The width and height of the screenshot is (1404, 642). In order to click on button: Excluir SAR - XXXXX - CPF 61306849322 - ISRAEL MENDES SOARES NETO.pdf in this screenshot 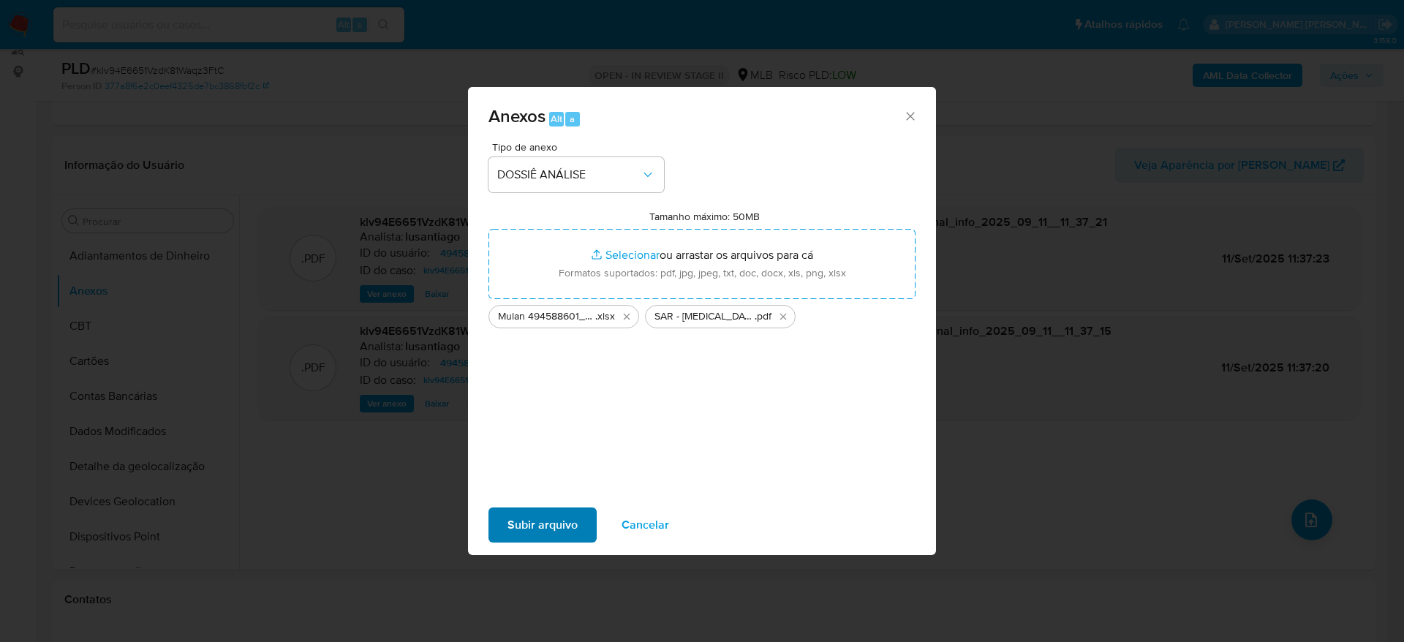, I will do `click(783, 317)`.